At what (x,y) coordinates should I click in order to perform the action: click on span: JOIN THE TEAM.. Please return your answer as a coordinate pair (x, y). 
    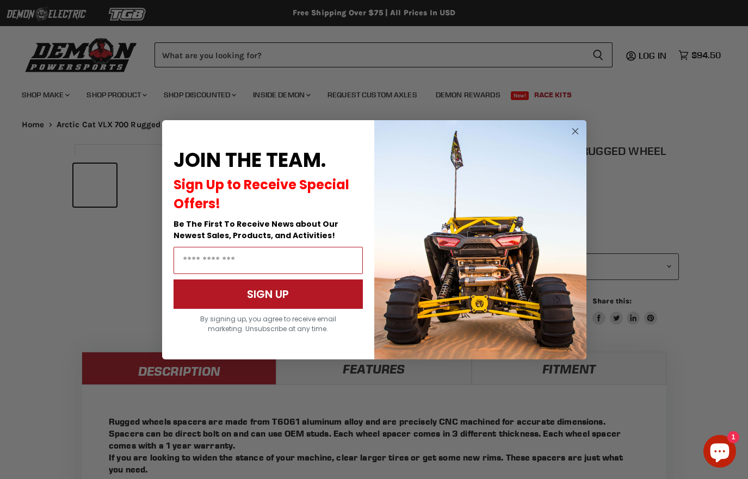
    Looking at the image, I should click on (250, 160).